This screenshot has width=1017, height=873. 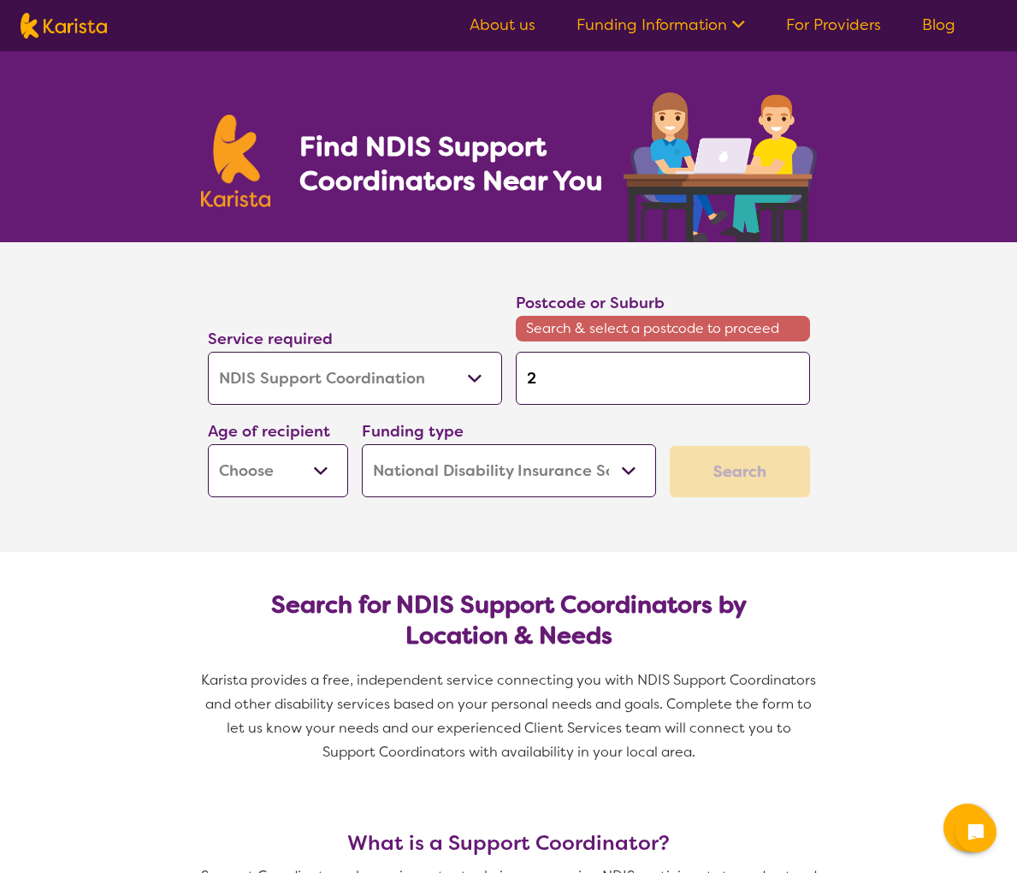 I want to click on h2: Search for NDIS Support Coordinators by Location & Needs, so click(x=509, y=620).